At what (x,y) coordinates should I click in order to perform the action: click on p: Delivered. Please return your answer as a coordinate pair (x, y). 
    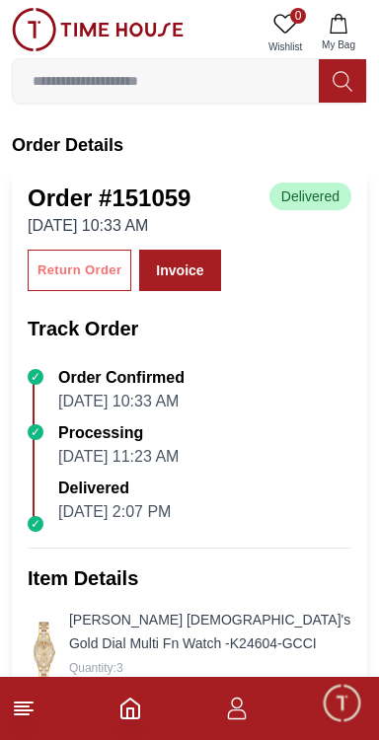
    Looking at the image, I should click on (115, 489).